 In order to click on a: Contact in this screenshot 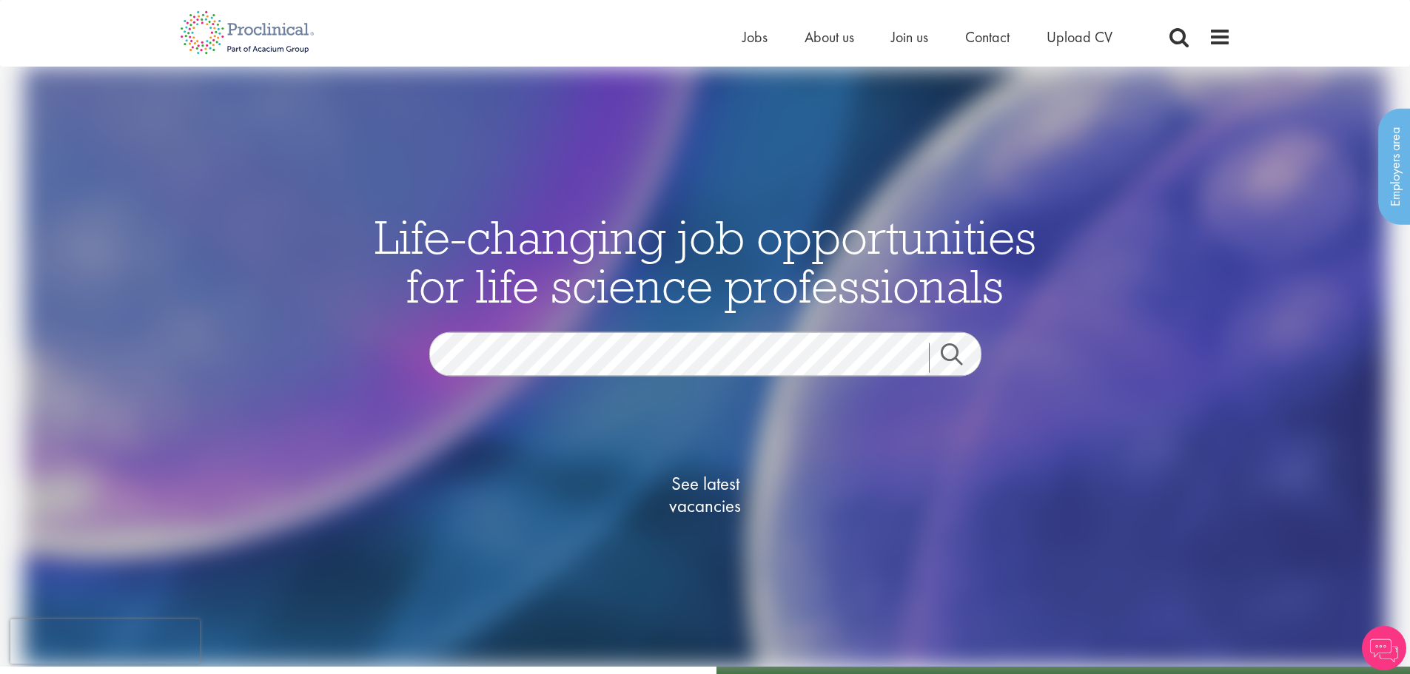, I will do `click(987, 37)`.